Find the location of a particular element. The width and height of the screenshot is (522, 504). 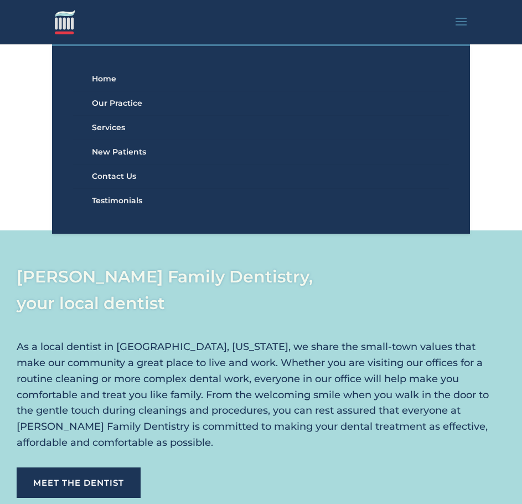

a: Services is located at coordinates (261, 128).